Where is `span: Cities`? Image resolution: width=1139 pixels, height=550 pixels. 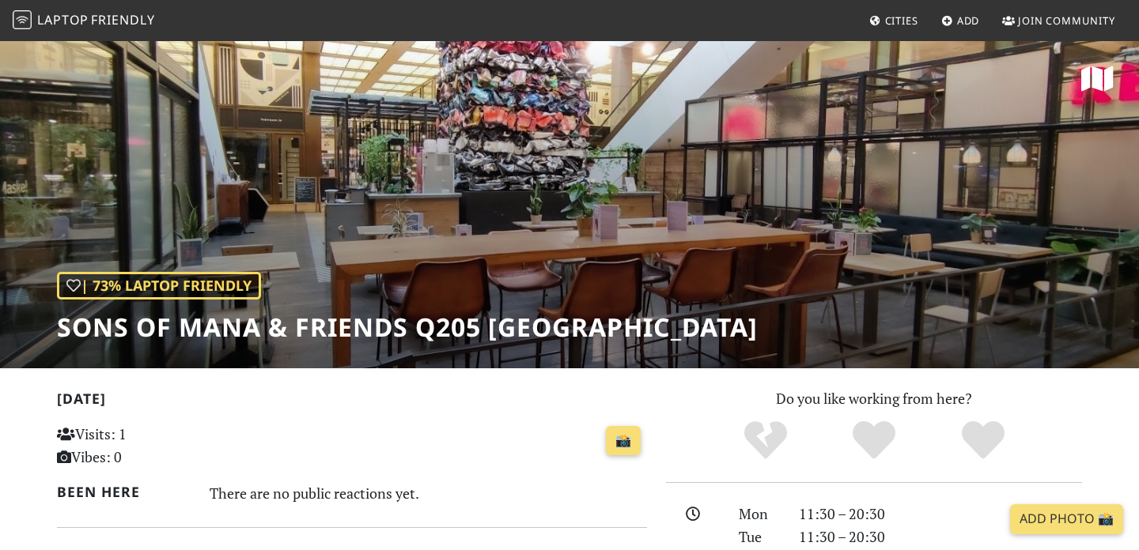
span: Cities is located at coordinates (902, 21).